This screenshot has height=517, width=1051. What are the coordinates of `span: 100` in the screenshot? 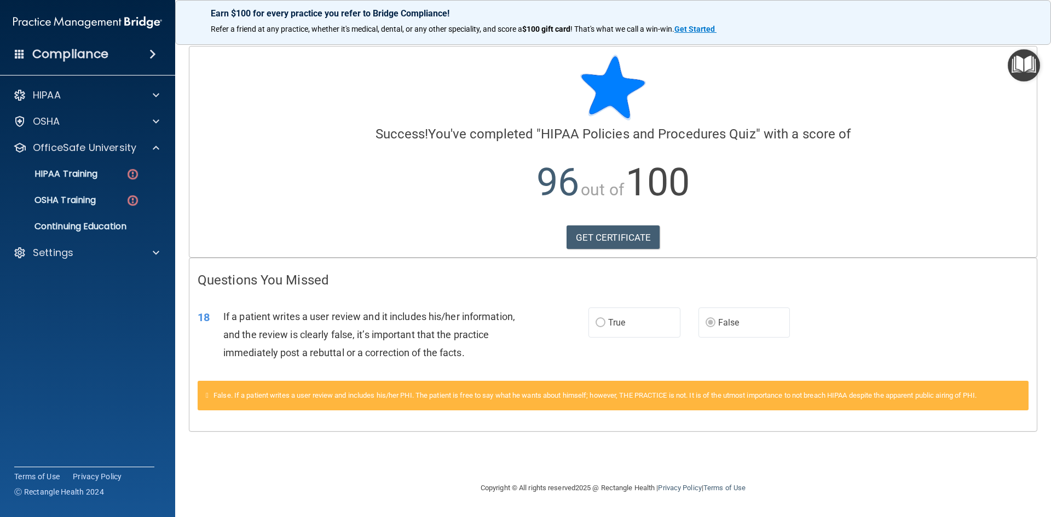 It's located at (657, 182).